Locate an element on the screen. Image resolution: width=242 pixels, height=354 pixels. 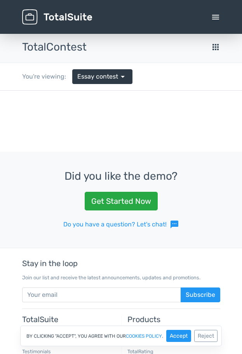
button: Accept is located at coordinates (179, 335).